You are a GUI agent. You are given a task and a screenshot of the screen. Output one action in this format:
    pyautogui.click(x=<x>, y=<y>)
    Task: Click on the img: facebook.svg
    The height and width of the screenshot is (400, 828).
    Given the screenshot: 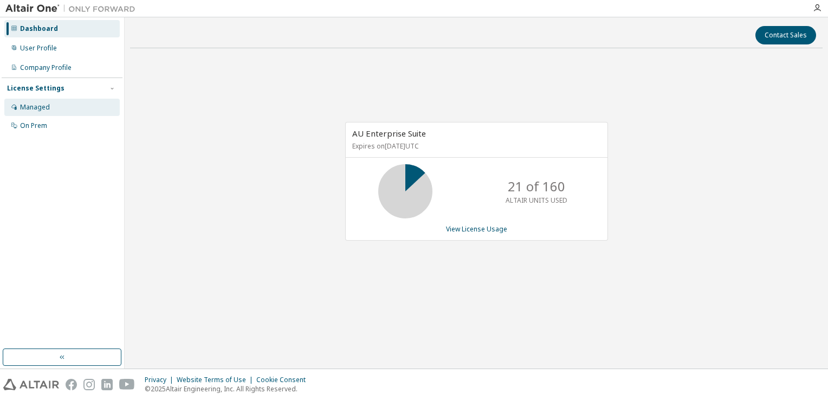 What is the action you would take?
    pyautogui.click(x=71, y=384)
    